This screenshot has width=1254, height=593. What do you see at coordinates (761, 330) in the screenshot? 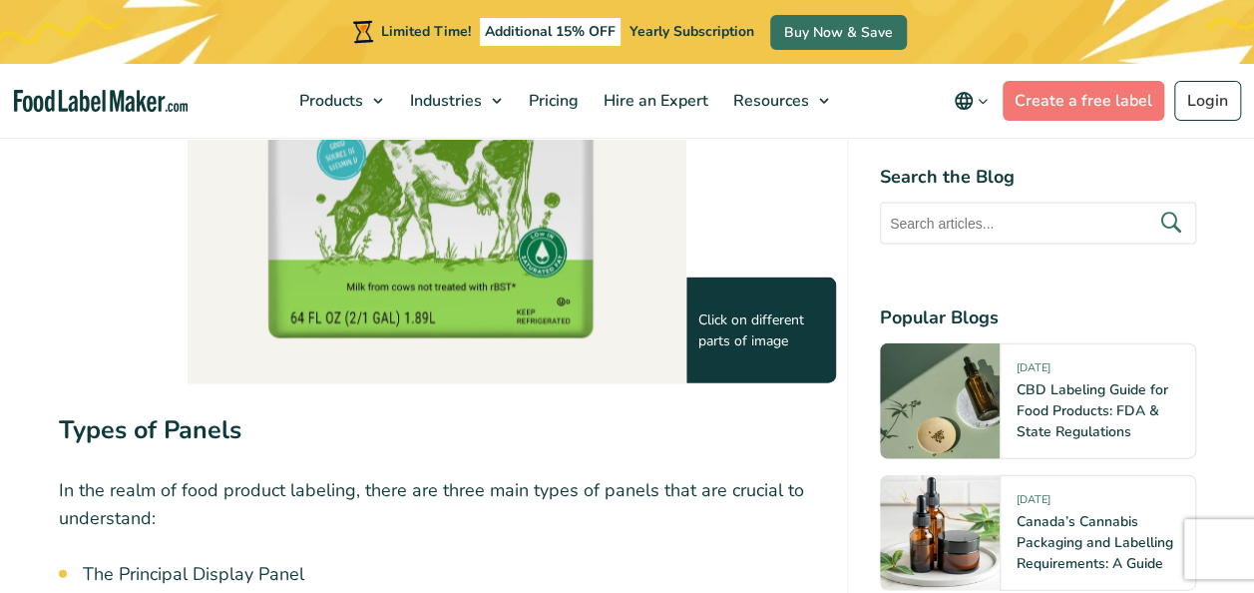
I see `div: Click on different parts of image` at bounding box center [761, 330].